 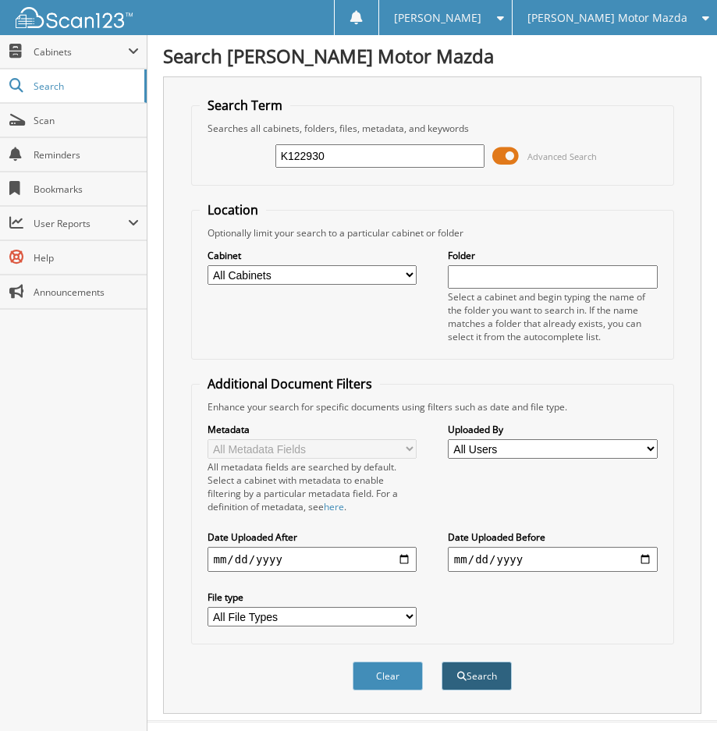 I want to click on span: Reminders, so click(x=86, y=154).